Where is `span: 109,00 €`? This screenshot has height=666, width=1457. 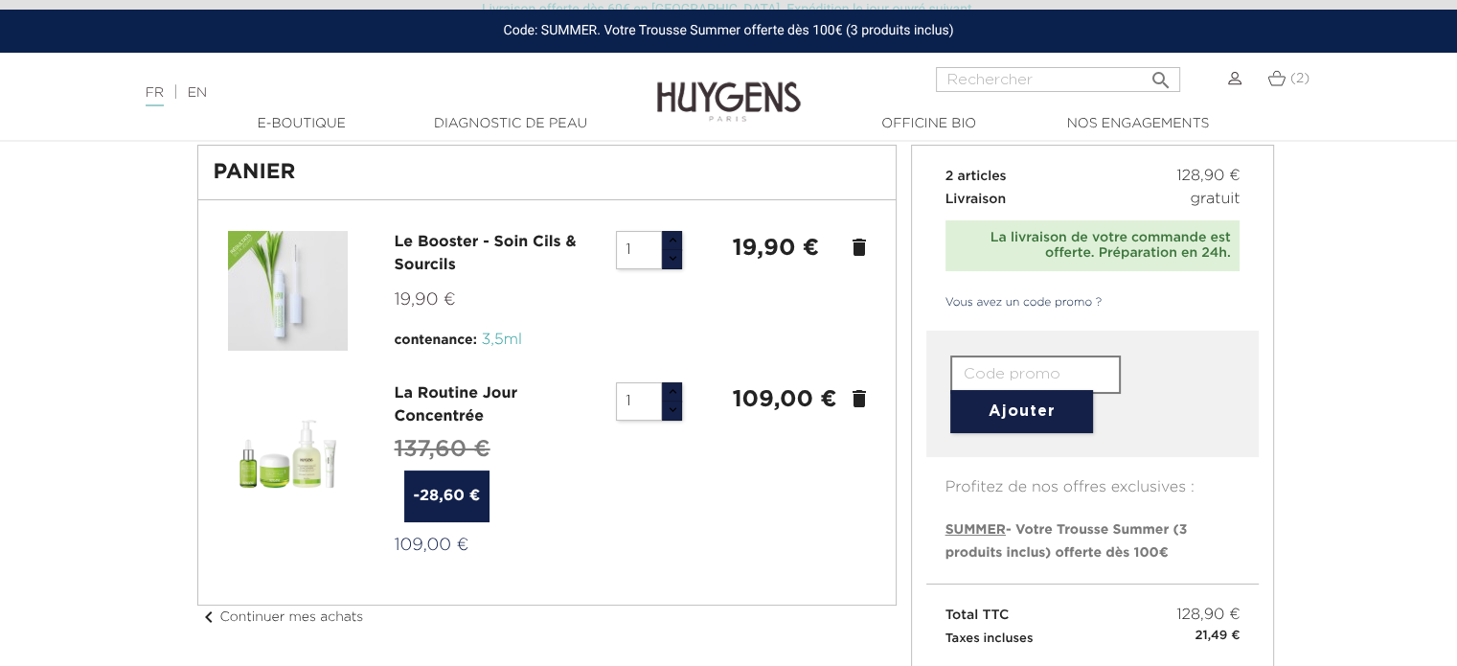
span: 109,00 € is located at coordinates (432, 545).